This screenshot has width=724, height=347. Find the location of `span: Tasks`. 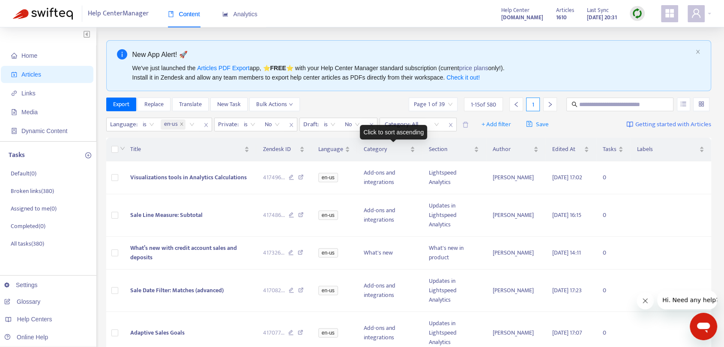

span: Tasks is located at coordinates (609, 149).